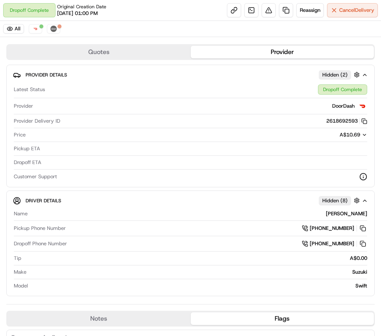  What do you see at coordinates (23, 106) in the screenshot?
I see `span: Provider` at bounding box center [23, 106].